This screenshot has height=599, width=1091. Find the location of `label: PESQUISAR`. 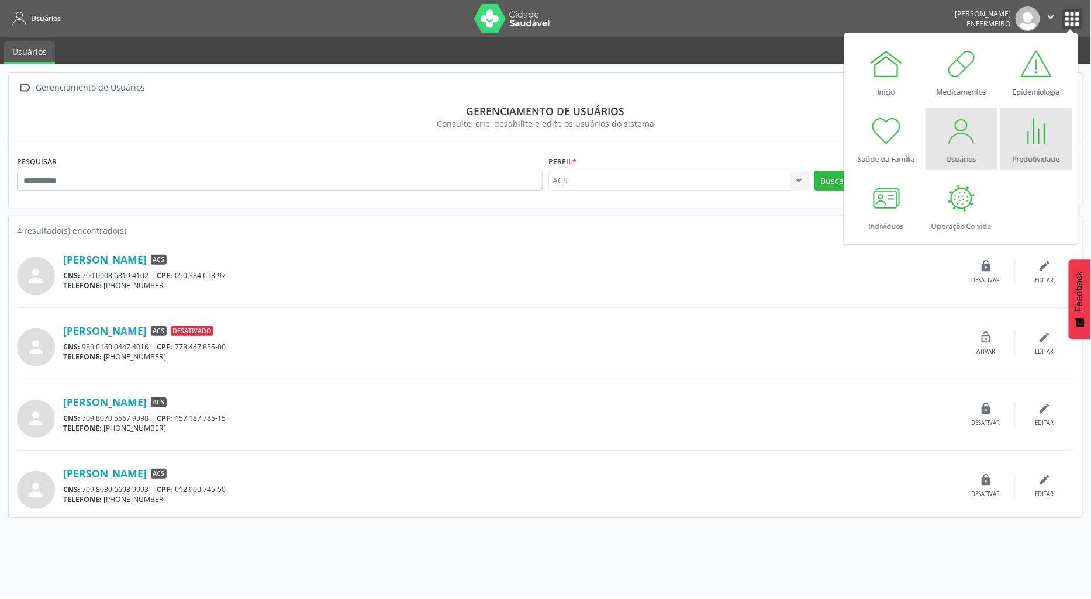

label: PESQUISAR is located at coordinates (37, 161).